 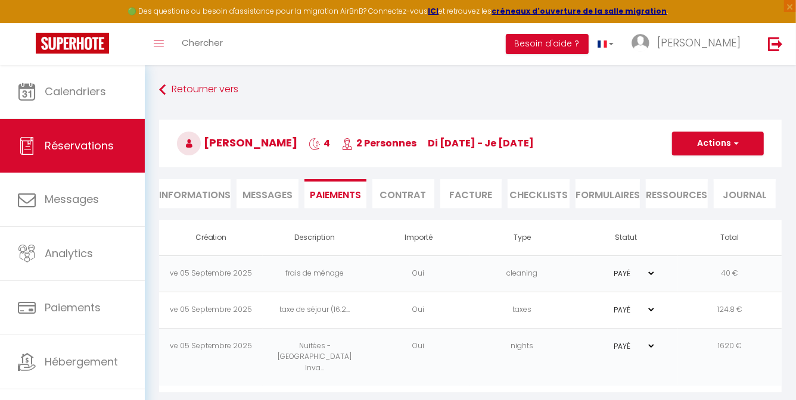 What do you see at coordinates (434, 11) in the screenshot?
I see `strong: ICI` at bounding box center [434, 11].